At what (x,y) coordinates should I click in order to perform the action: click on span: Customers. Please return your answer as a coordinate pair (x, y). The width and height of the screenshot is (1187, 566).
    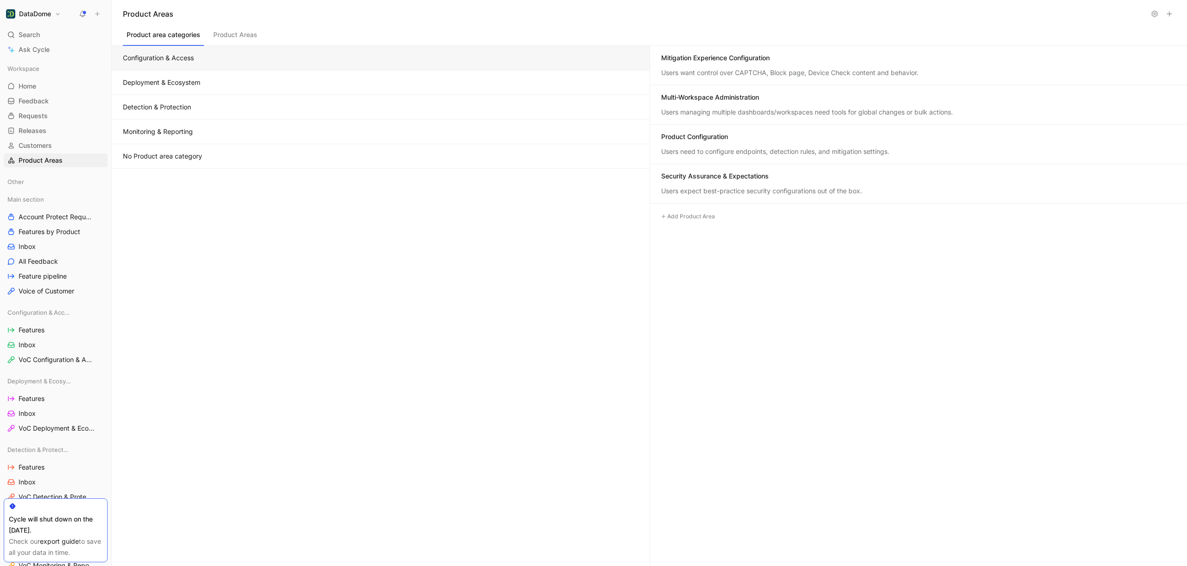
    Looking at the image, I should click on (35, 146).